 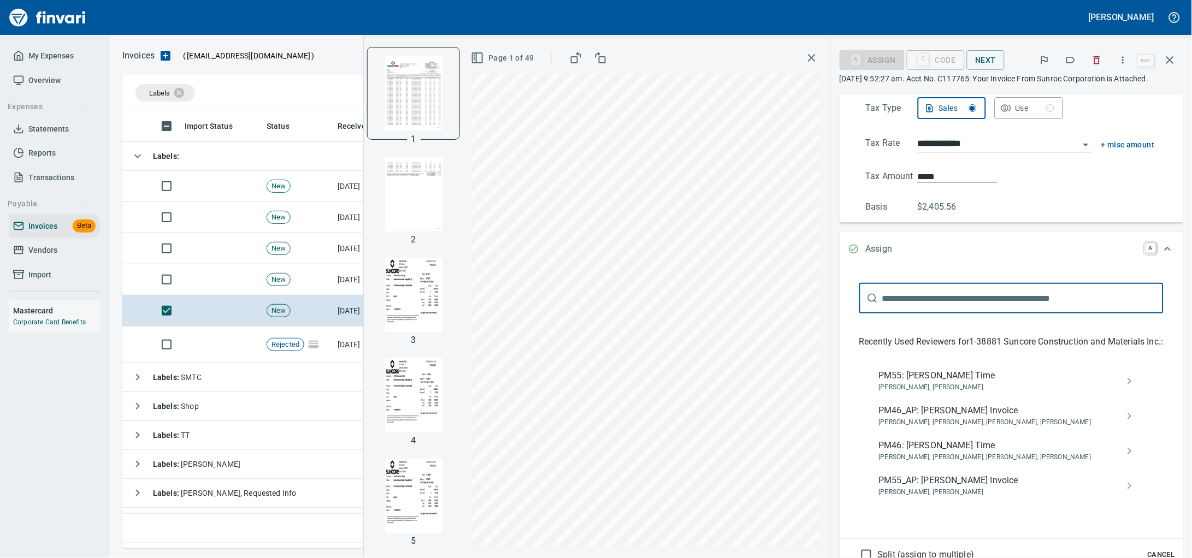 I want to click on span: Payable, so click(x=49, y=204).